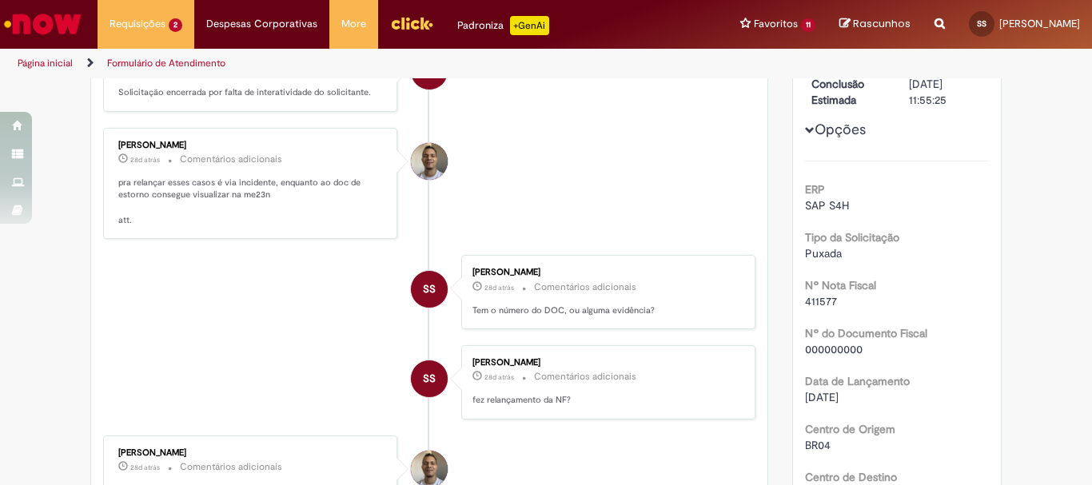 This screenshot has height=485, width=1092. I want to click on span: 11, so click(808, 25).